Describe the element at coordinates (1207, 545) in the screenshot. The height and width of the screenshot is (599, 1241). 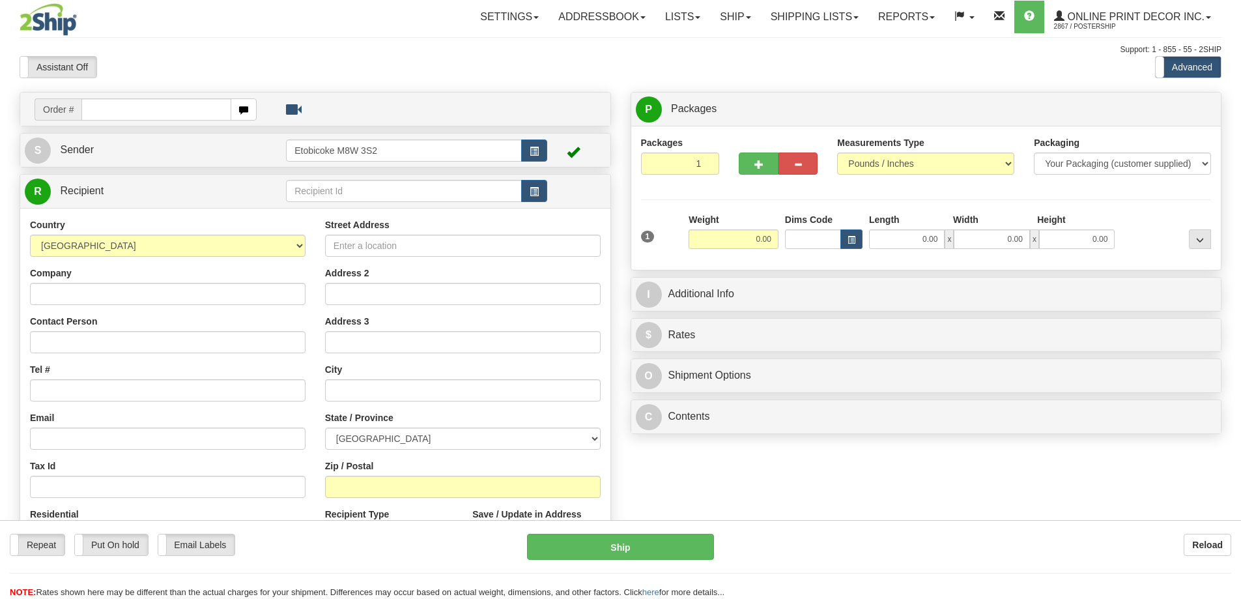
I see `button: Reload` at that location.